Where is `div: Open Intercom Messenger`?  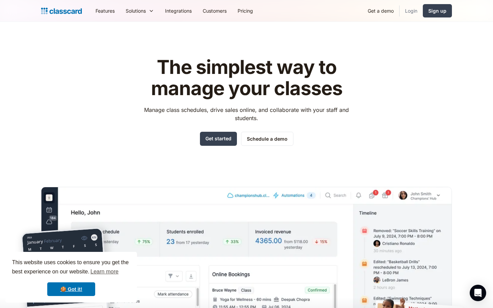
div: Open Intercom Messenger is located at coordinates (478, 293).